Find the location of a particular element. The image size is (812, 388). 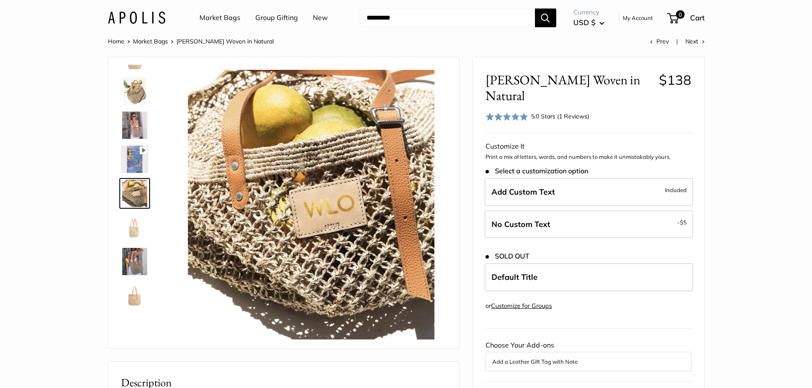

input: Search... is located at coordinates (447, 18).